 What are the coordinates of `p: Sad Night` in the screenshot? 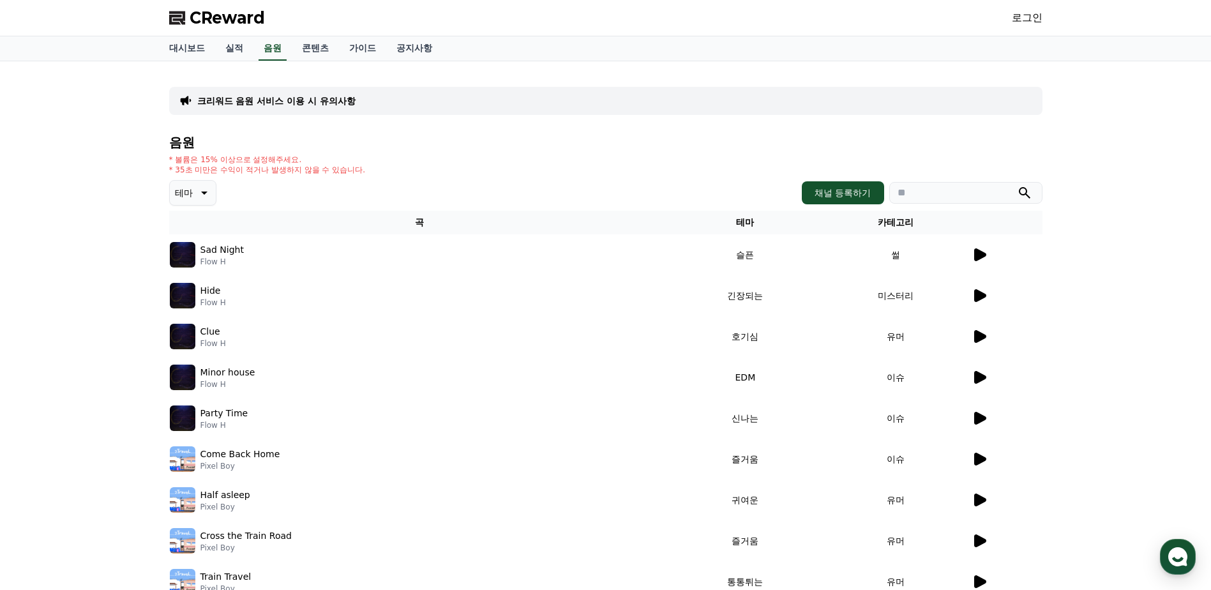 It's located at (222, 250).